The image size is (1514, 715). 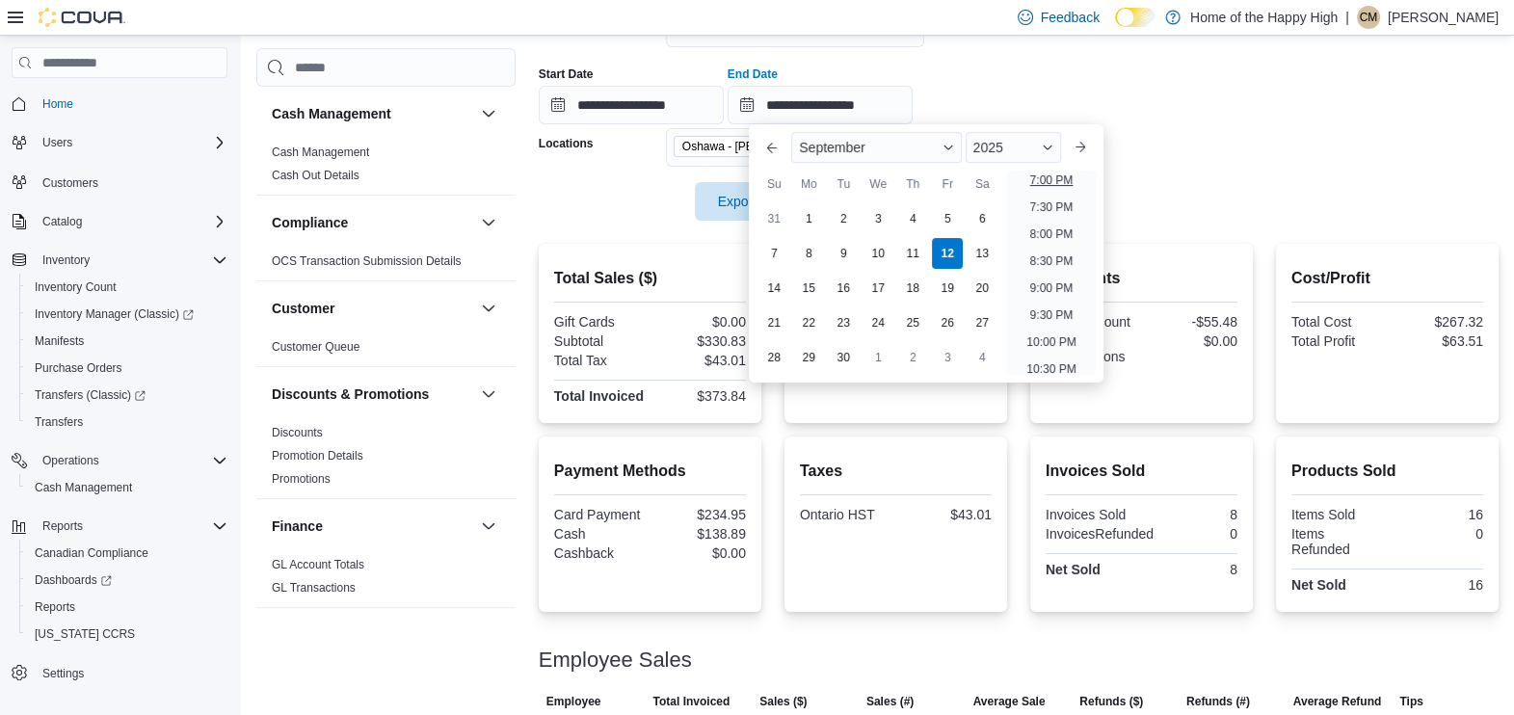 What do you see at coordinates (119, 103) in the screenshot?
I see `button: Home` at bounding box center [119, 103].